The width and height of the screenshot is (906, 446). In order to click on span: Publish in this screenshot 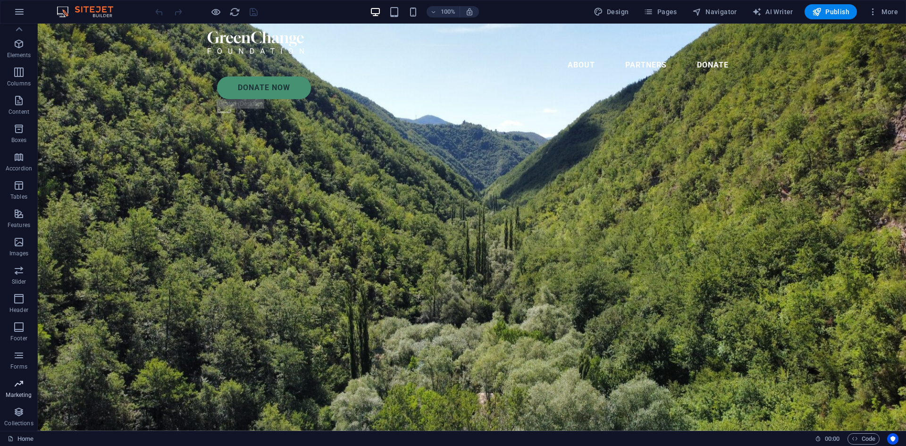, I will do `click(831, 12)`.